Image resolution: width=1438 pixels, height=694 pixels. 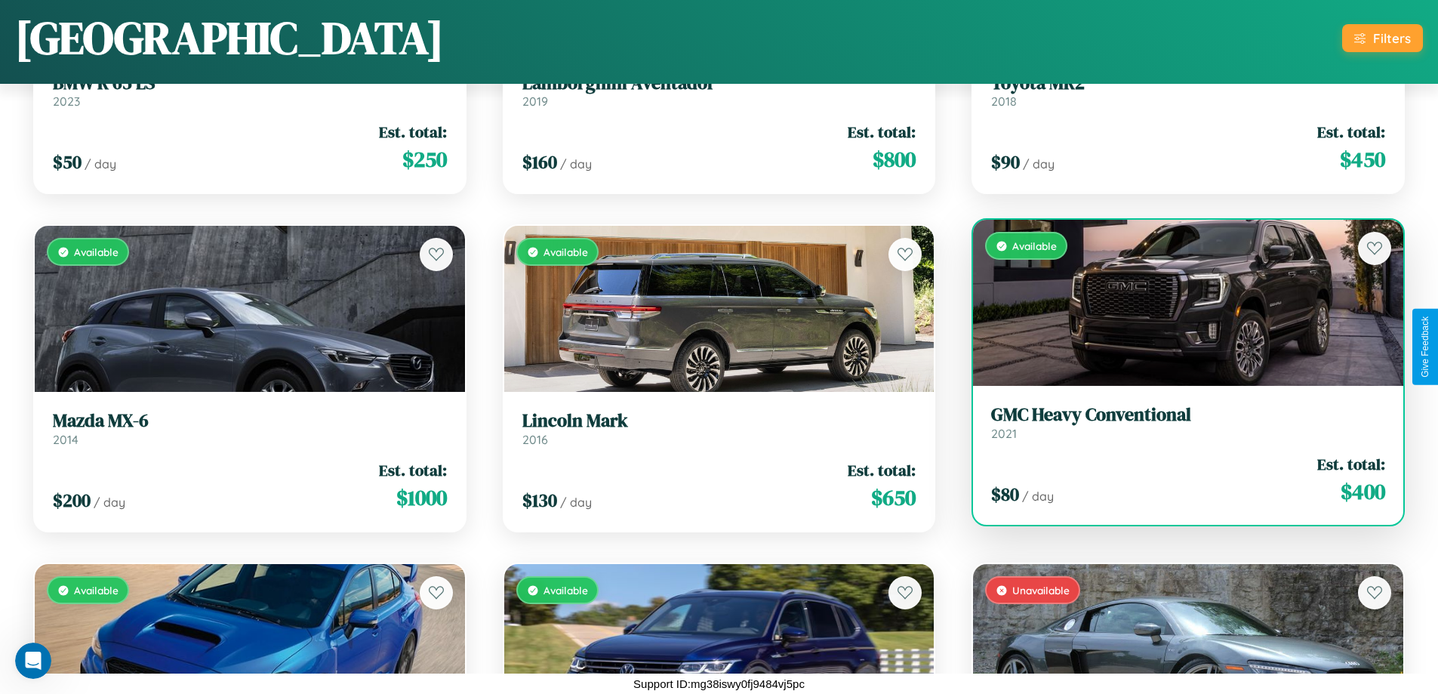 I want to click on span: 2018, so click(x=1004, y=101).